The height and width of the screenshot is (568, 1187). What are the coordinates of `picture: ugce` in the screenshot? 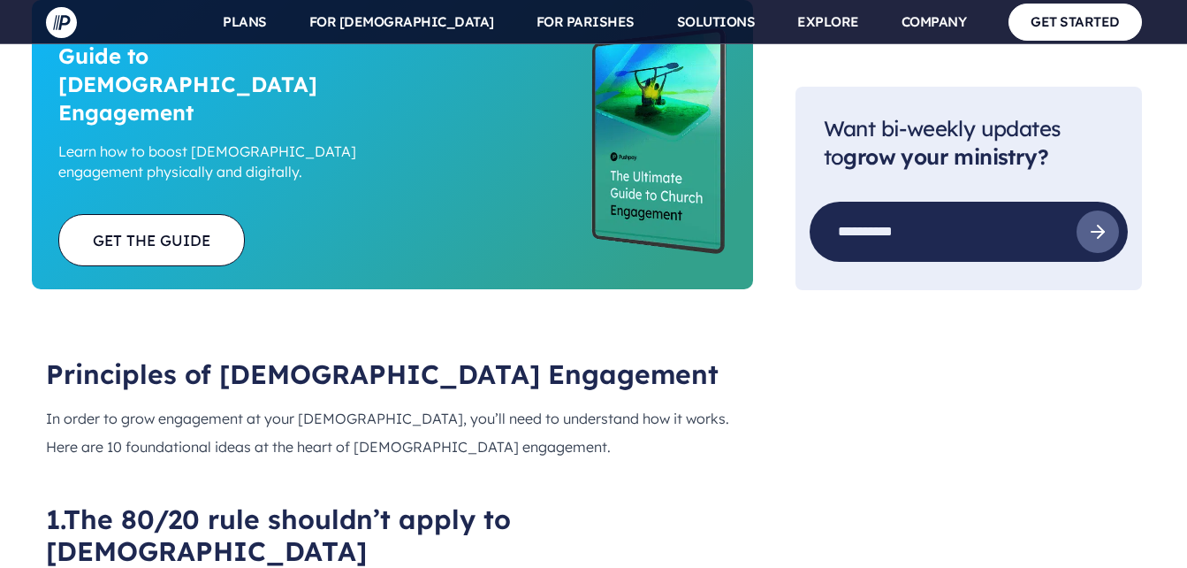 It's located at (645, 141).